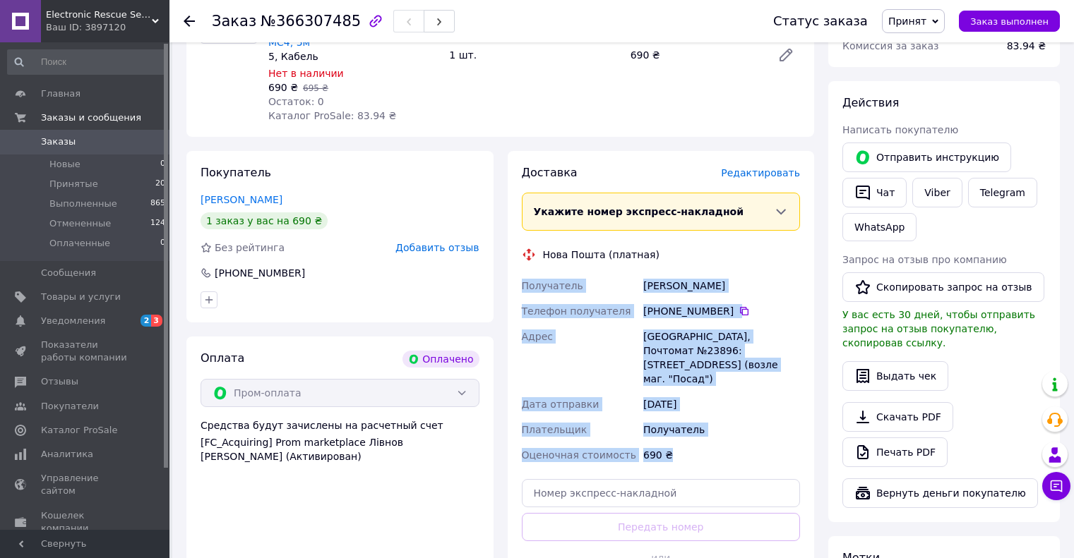 Image resolution: width=1074 pixels, height=558 pixels. What do you see at coordinates (157, 204) in the screenshot?
I see `span: 865` at bounding box center [157, 204].